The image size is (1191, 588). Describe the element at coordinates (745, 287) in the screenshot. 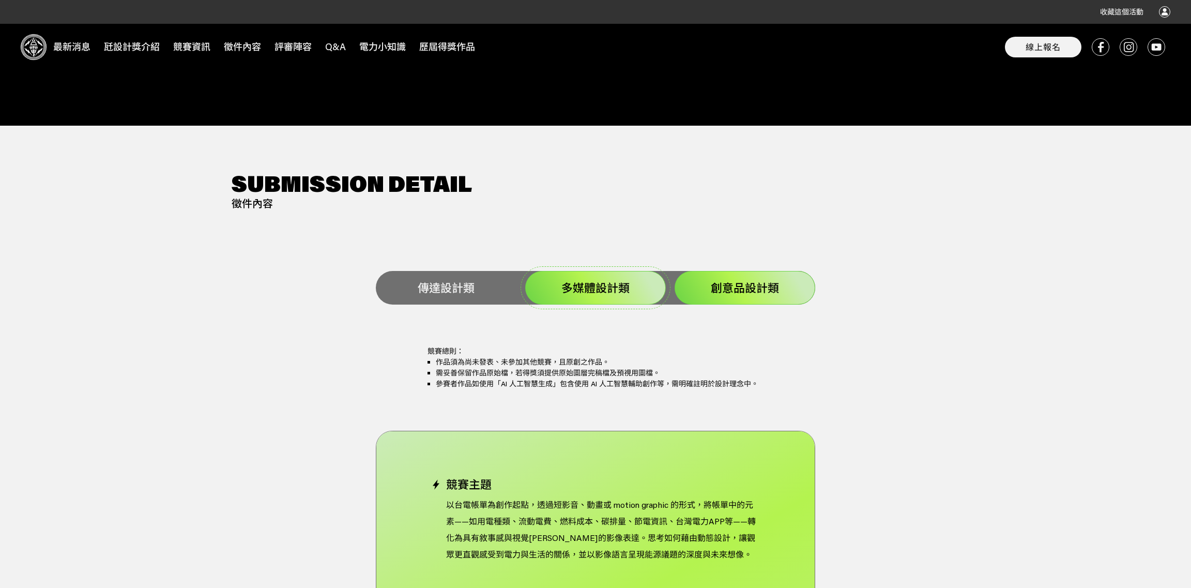

I see `span: 創意品設計類` at that location.